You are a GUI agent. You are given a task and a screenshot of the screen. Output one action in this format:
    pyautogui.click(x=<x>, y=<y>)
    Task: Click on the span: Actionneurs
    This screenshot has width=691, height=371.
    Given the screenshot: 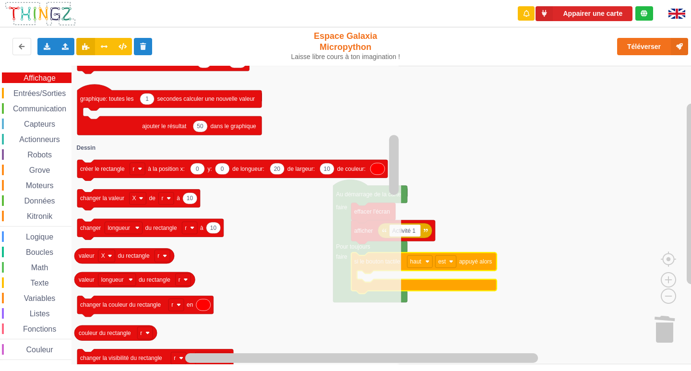 What is the action you would take?
    pyautogui.click(x=39, y=139)
    